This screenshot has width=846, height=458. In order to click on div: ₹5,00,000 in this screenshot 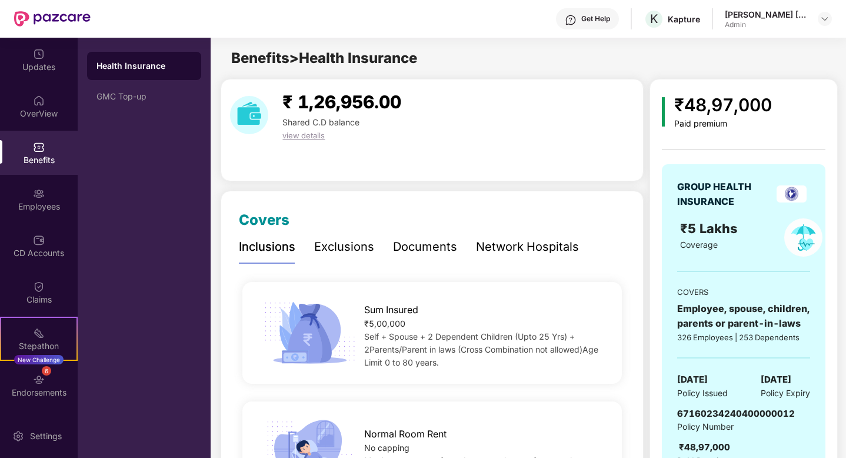, I will do `click(484, 324)`.